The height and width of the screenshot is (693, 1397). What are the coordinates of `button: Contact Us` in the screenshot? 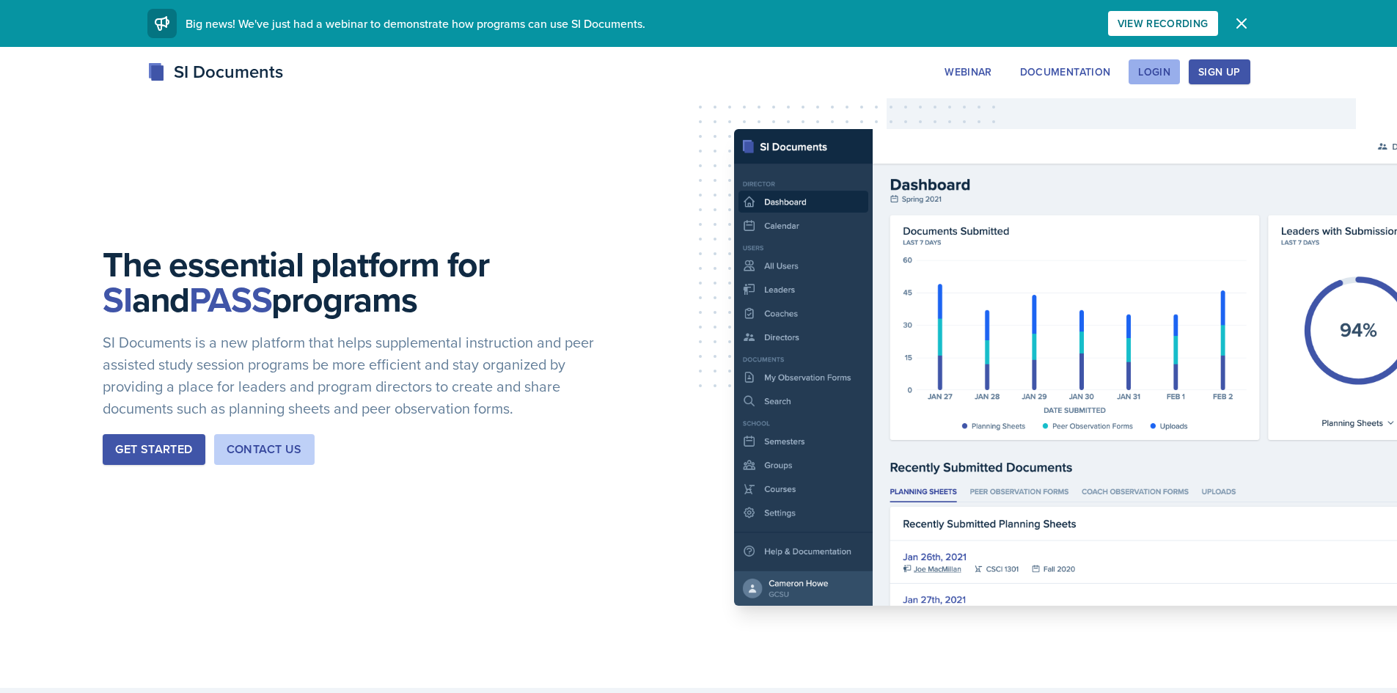 It's located at (264, 450).